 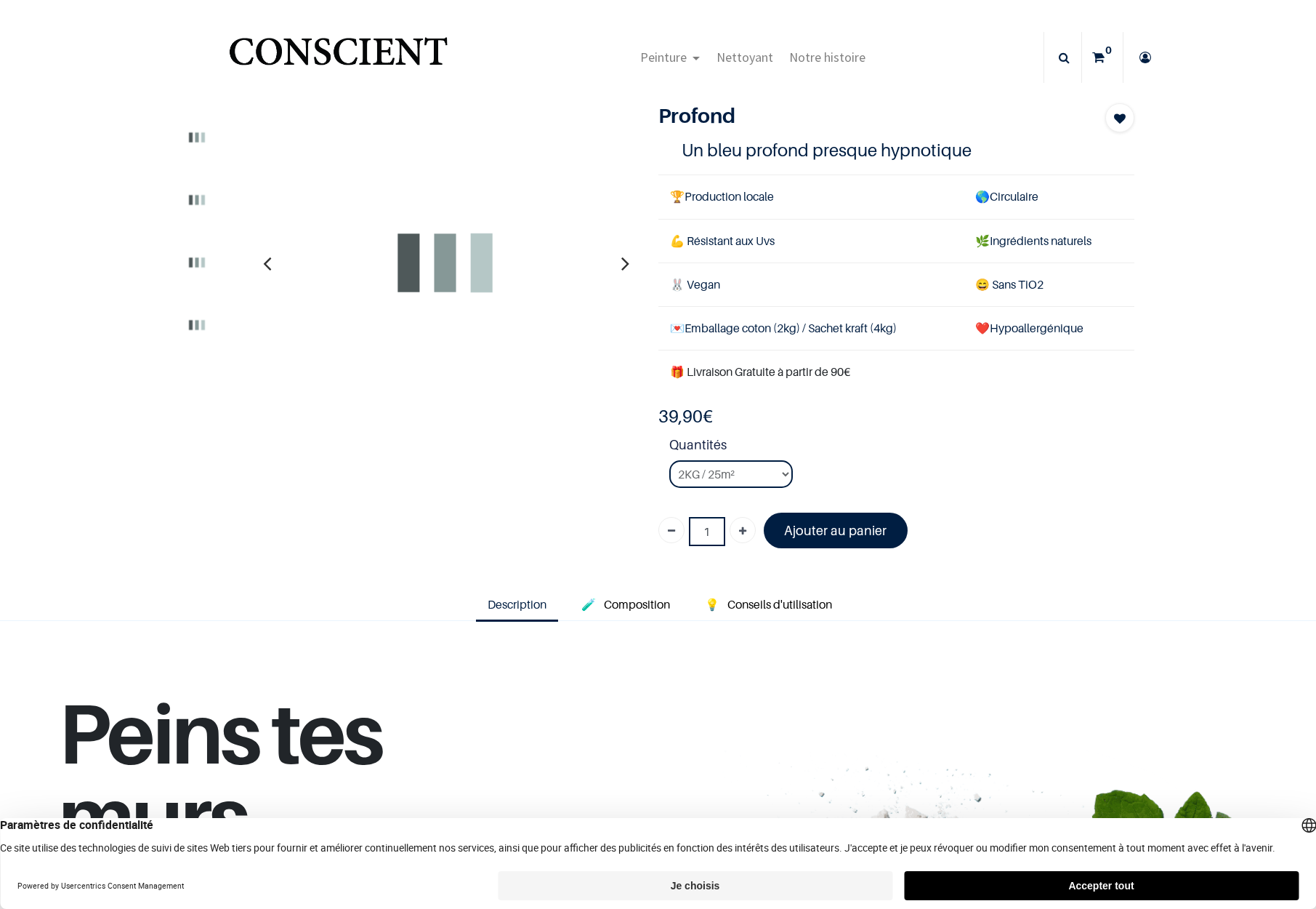 I want to click on a: 0, so click(x=1103, y=58).